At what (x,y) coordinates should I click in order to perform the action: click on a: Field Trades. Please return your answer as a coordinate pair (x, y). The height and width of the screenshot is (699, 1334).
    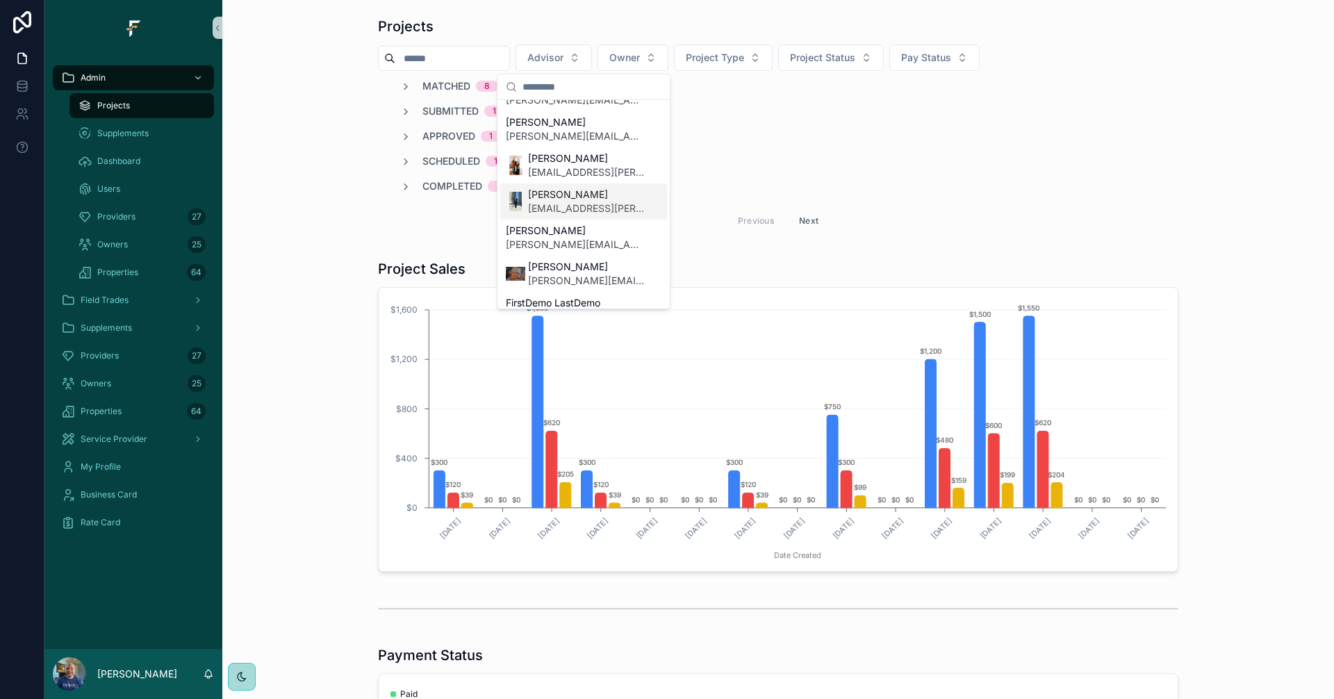
    Looking at the image, I should click on (133, 300).